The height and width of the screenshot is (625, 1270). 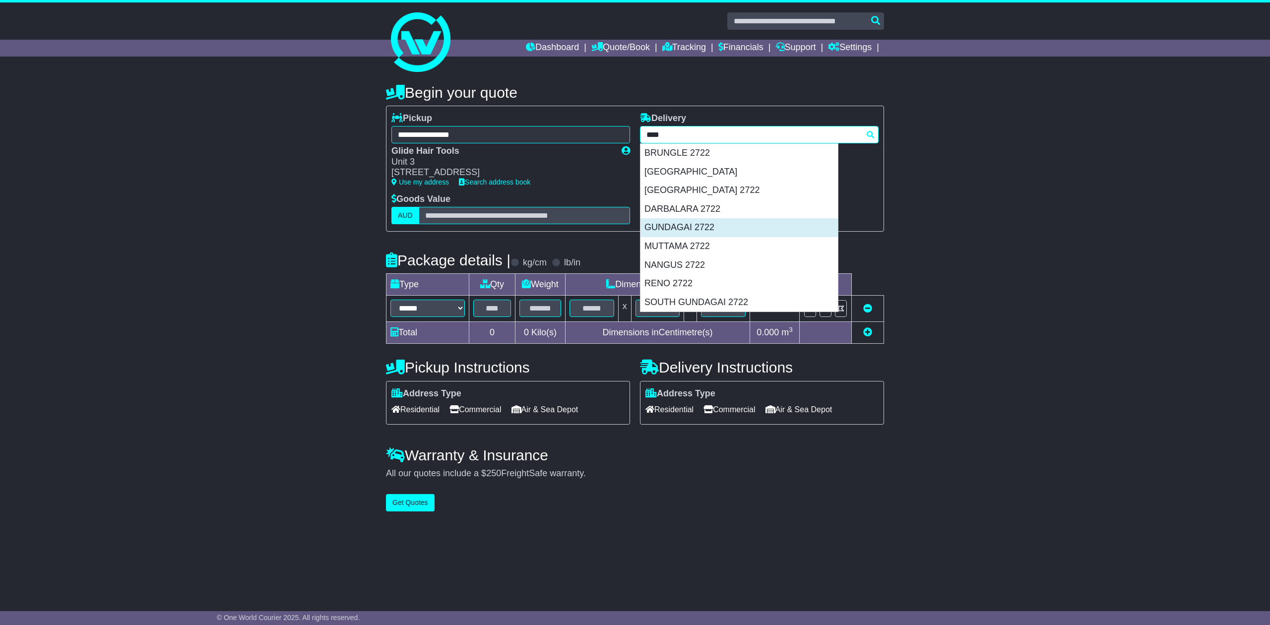 I want to click on a: Remove this item, so click(x=868, y=309).